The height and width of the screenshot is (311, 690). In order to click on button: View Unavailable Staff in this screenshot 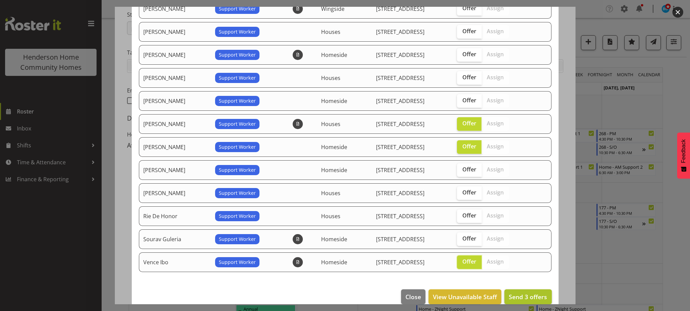, I will do `click(465, 297)`.